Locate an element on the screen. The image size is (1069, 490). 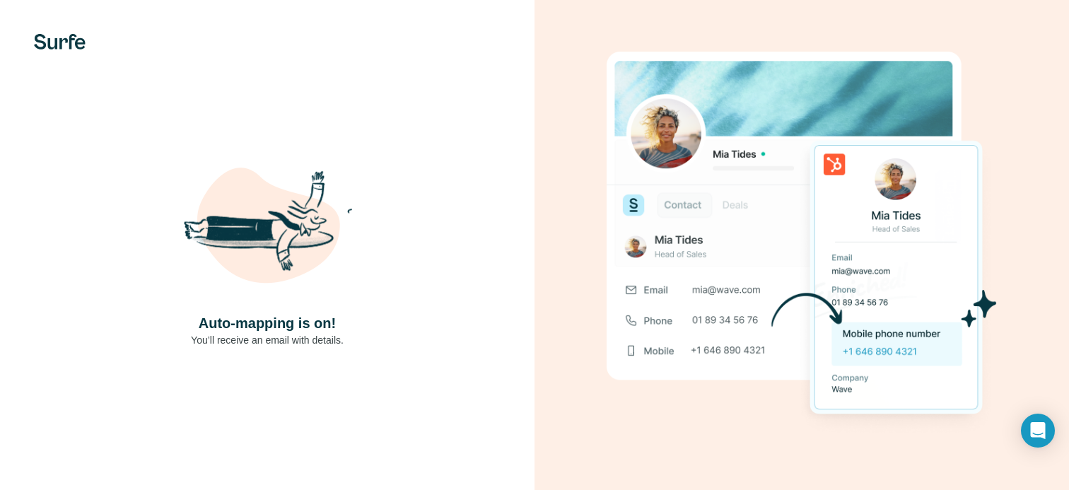
img: Download Success is located at coordinates (802, 245).